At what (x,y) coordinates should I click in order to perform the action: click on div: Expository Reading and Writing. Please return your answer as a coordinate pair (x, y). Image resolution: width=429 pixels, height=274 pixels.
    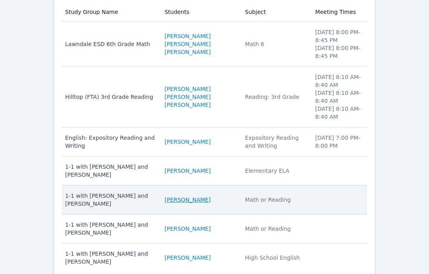
    Looking at the image, I should click on (276, 142).